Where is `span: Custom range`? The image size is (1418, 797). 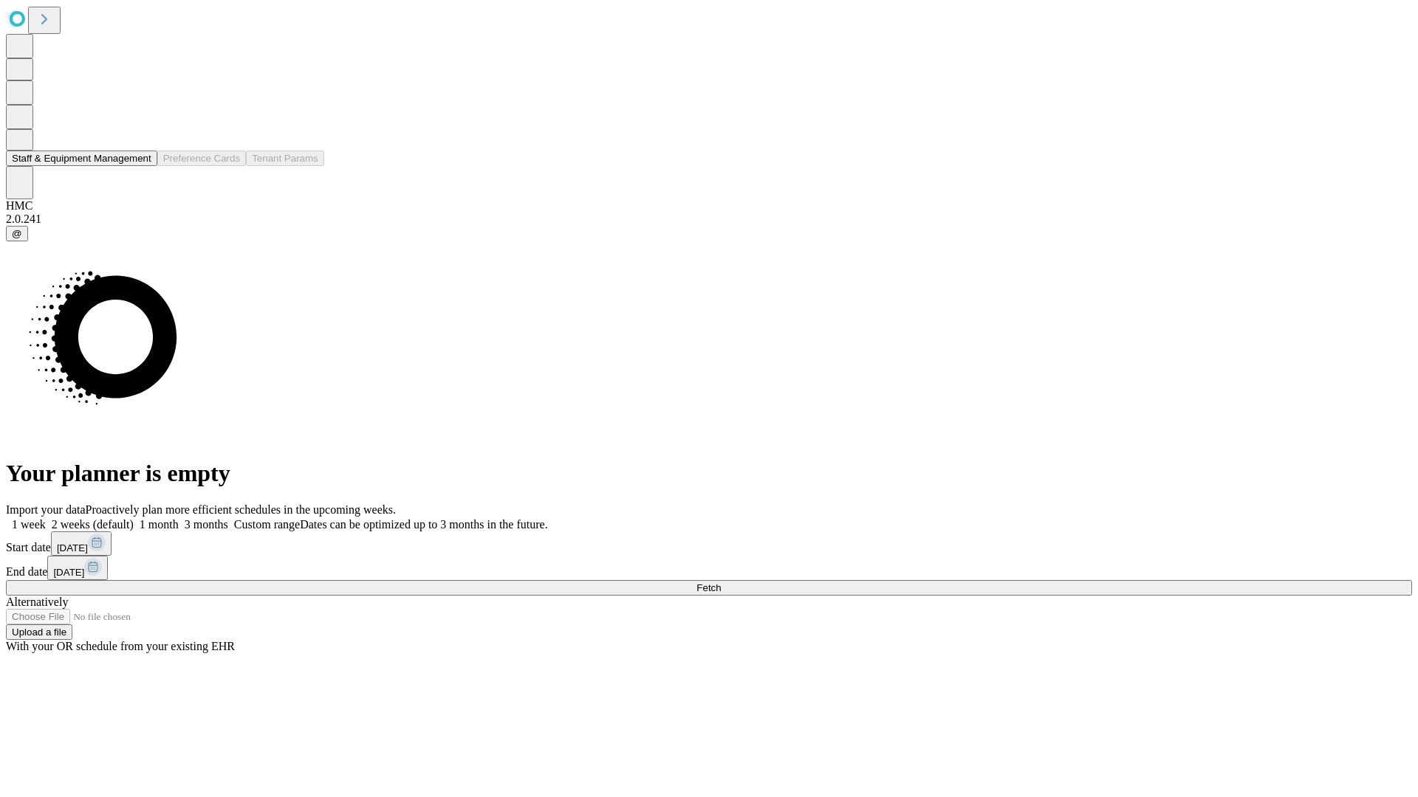 span: Custom range is located at coordinates (267, 524).